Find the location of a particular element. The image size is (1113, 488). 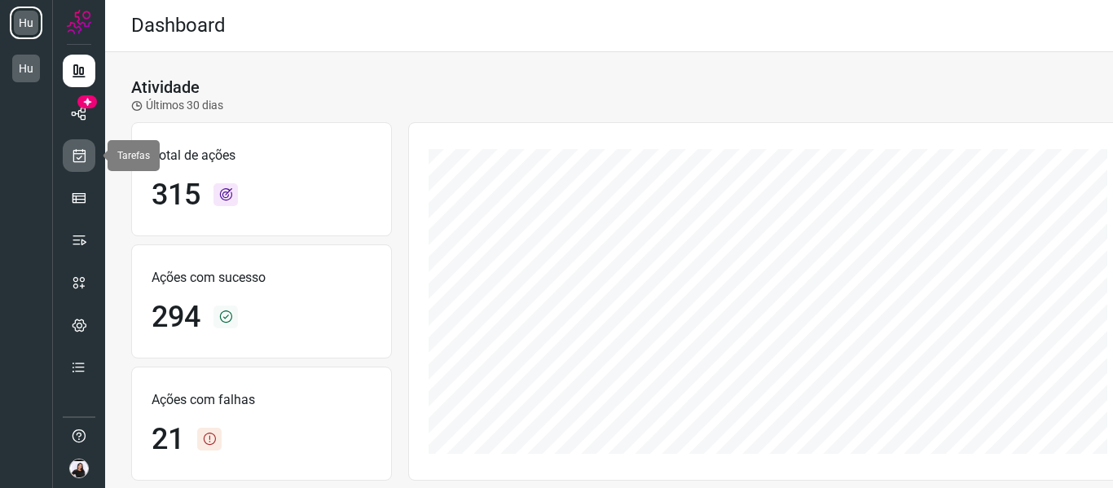

p: Total de ações is located at coordinates (261, 156).